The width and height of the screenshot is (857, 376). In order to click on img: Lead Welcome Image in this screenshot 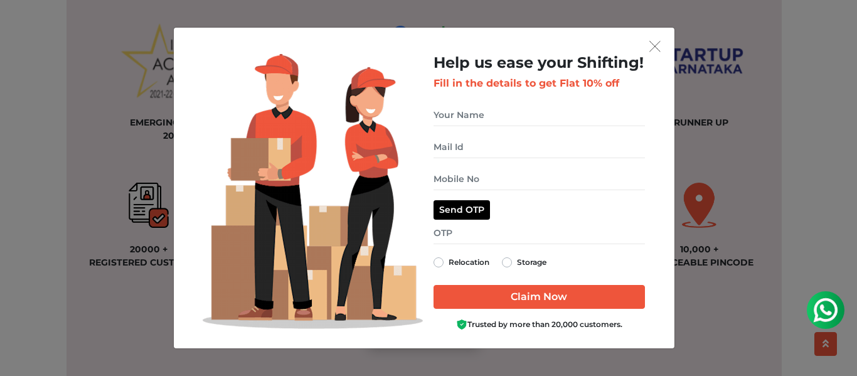, I will do `click(313, 191)`.